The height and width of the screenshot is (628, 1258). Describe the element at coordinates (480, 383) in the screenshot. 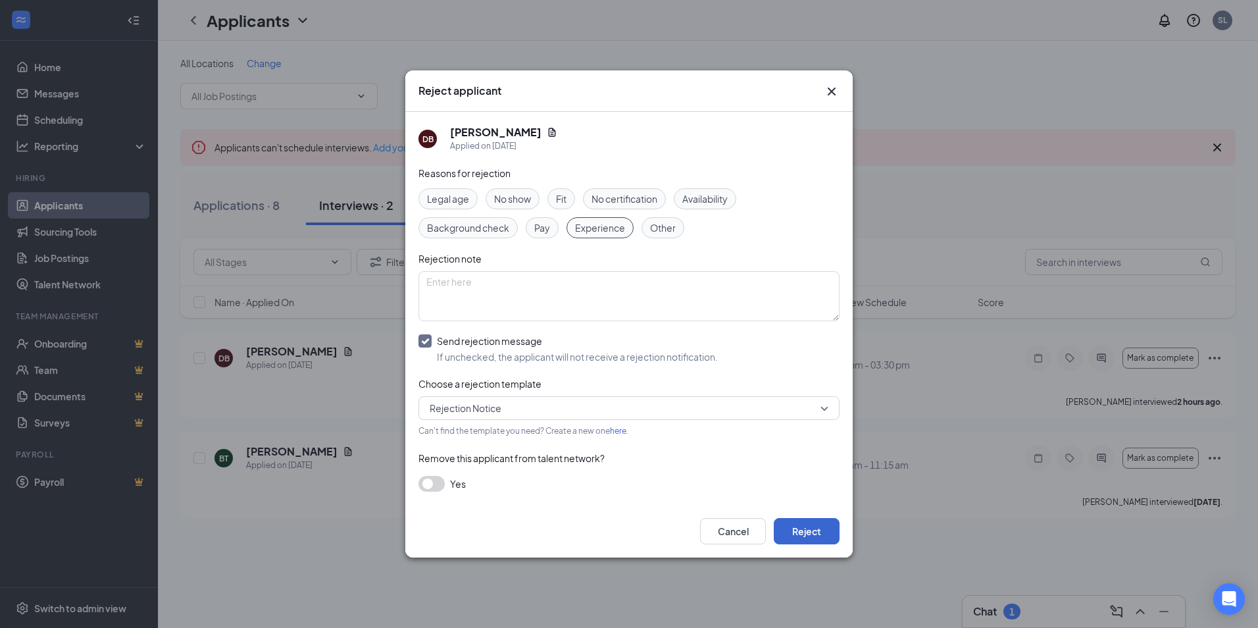

I see `span: Choose a rejection template` at that location.